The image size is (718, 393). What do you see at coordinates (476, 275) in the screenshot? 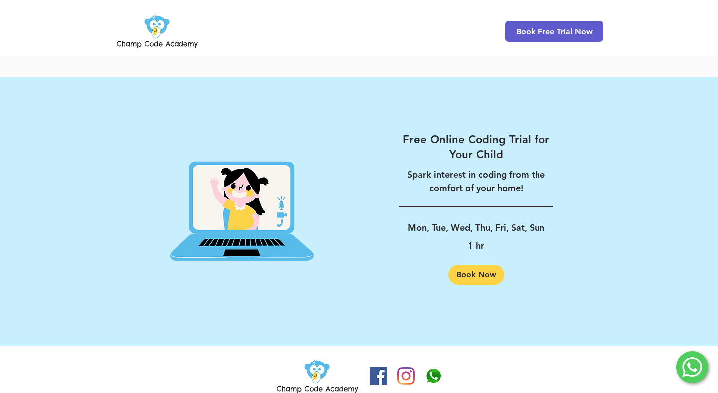
I see `a: Book Now` at bounding box center [476, 275].